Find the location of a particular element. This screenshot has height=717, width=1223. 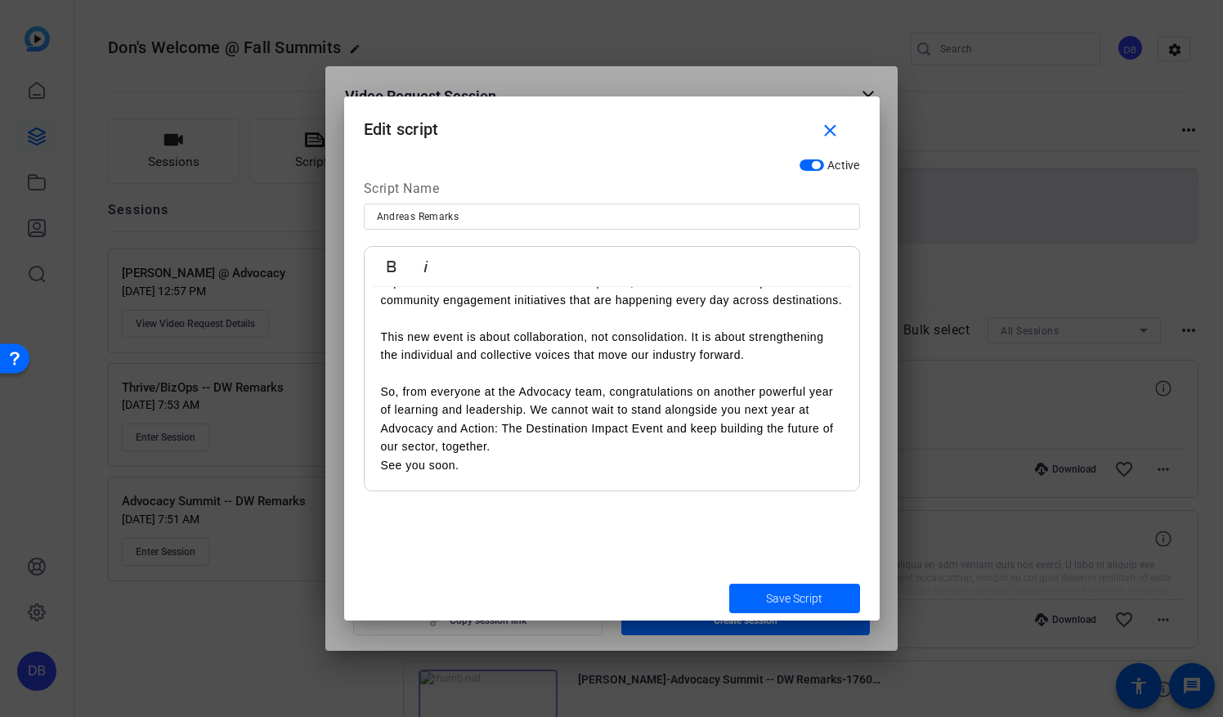

p: See you soon. is located at coordinates (611, 465).